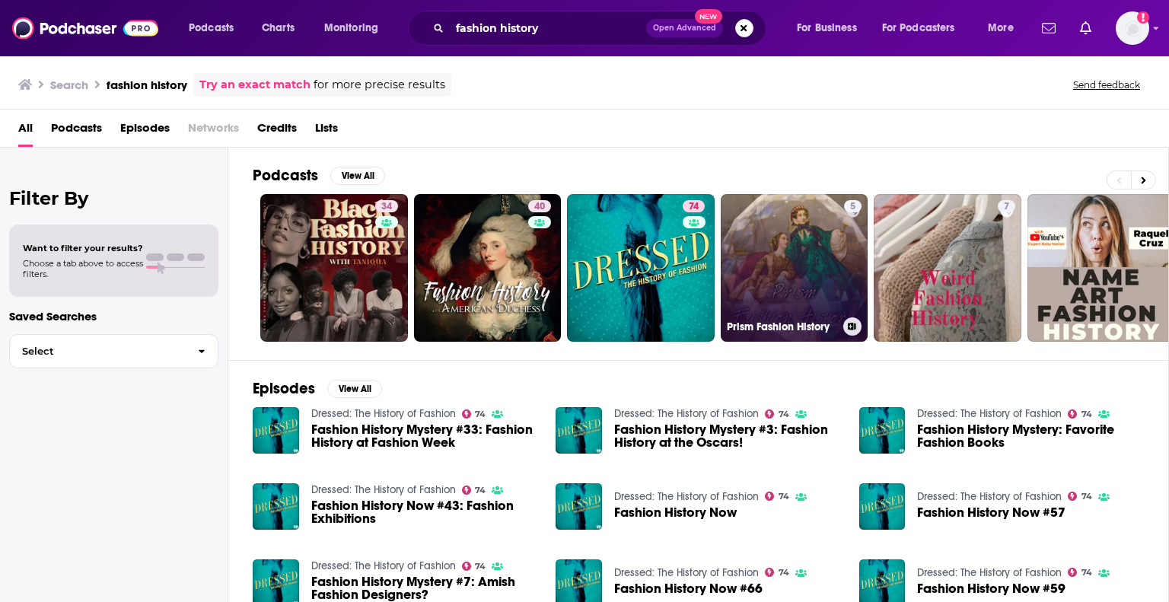  What do you see at coordinates (255, 84) in the screenshot?
I see `a: Try an exact match` at bounding box center [255, 84].